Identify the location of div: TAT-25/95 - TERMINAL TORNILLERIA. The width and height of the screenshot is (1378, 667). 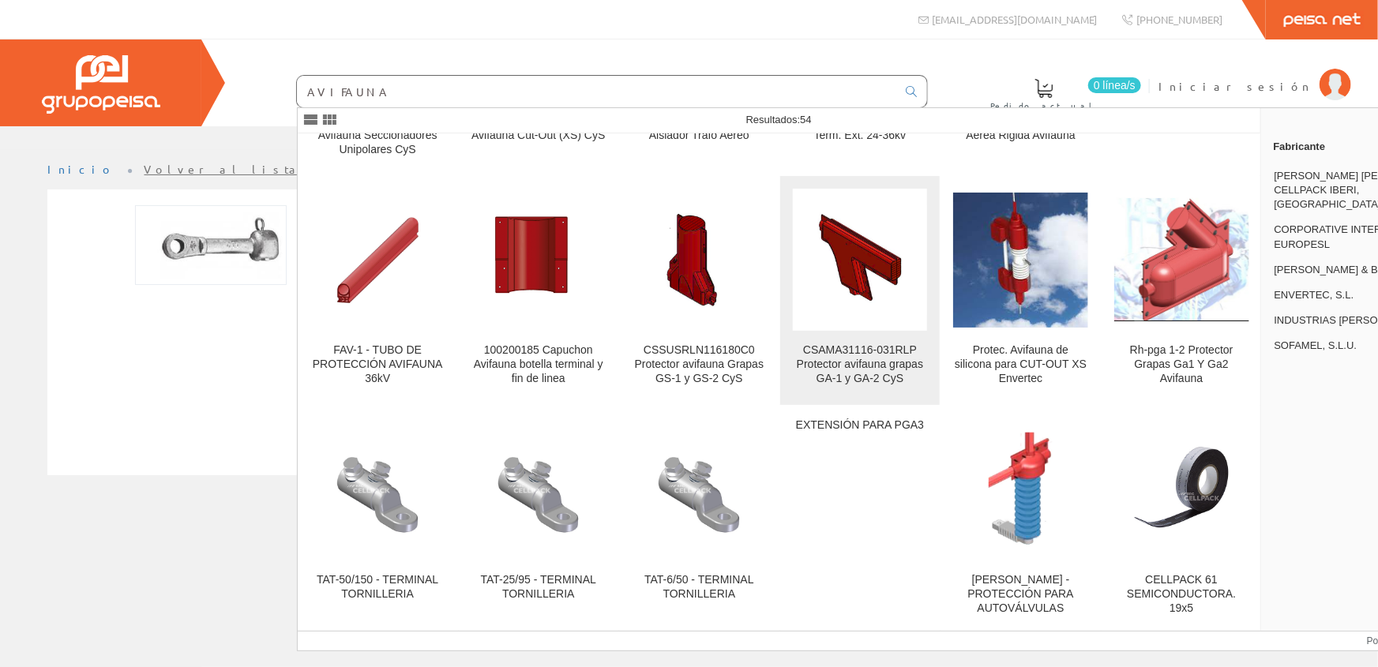
(539, 588).